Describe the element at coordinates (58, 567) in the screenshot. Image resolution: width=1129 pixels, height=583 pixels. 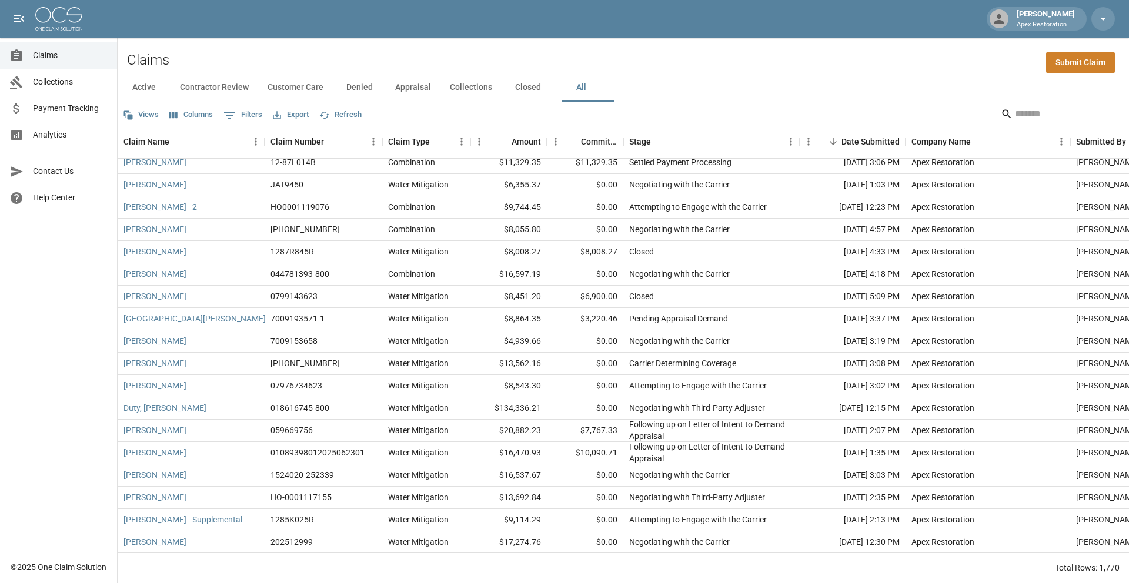
I see `div: © 2025 One Claim Solution` at that location.